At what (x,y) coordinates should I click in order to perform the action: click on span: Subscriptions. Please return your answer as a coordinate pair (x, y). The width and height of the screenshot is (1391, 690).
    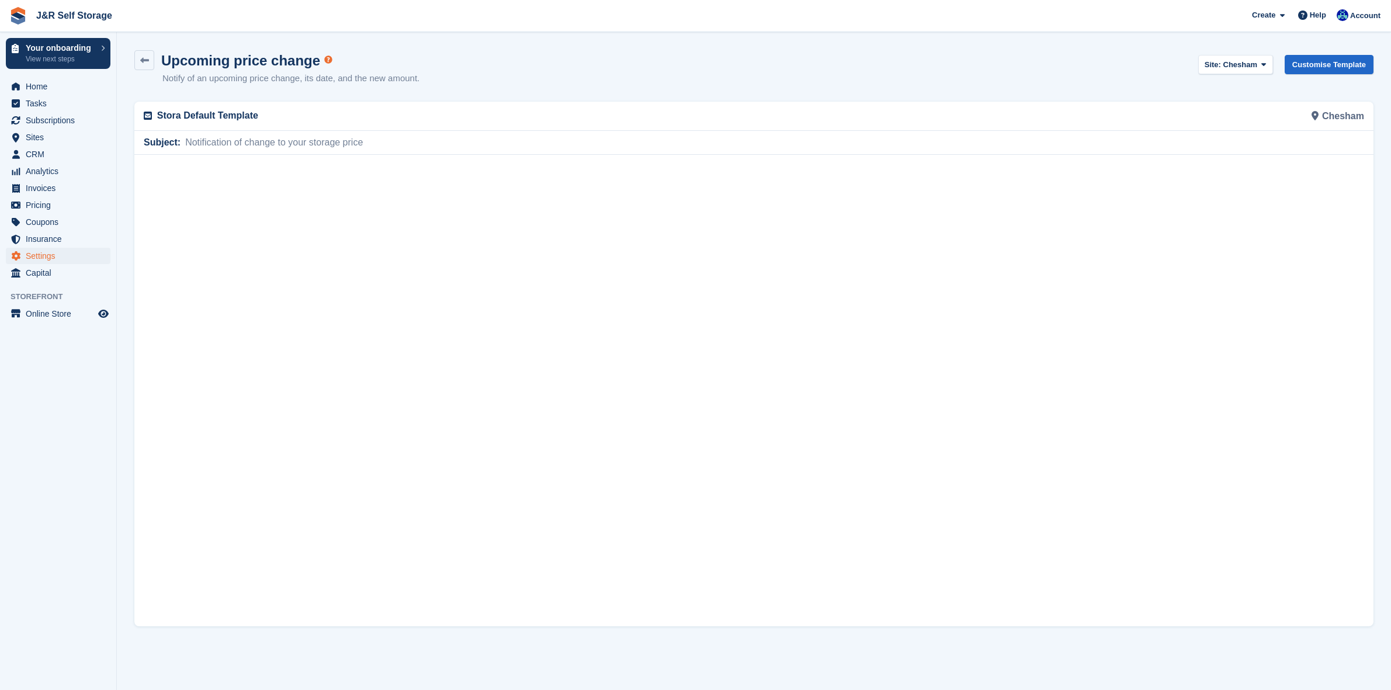
    Looking at the image, I should click on (61, 120).